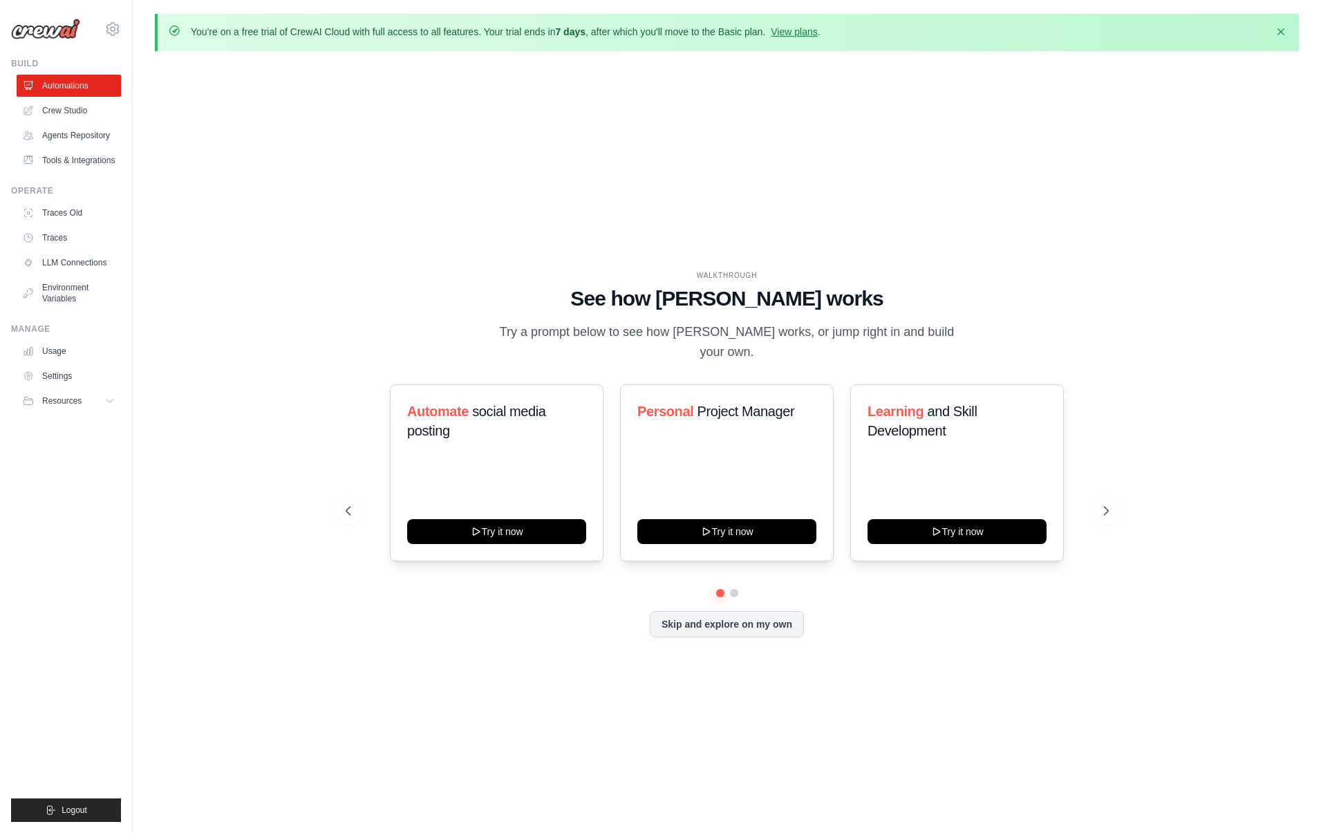 Image resolution: width=1321 pixels, height=833 pixels. I want to click on span: Project Manager, so click(745, 411).